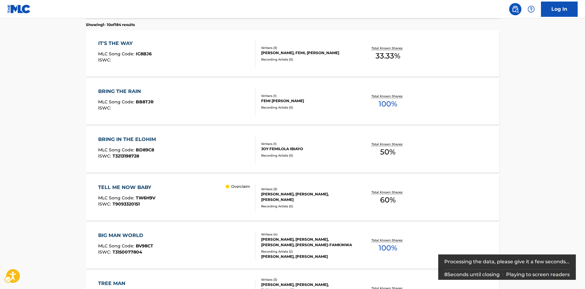 This screenshot has width=585, height=289. Describe the element at coordinates (515, 9) in the screenshot. I see `img: search` at that location.